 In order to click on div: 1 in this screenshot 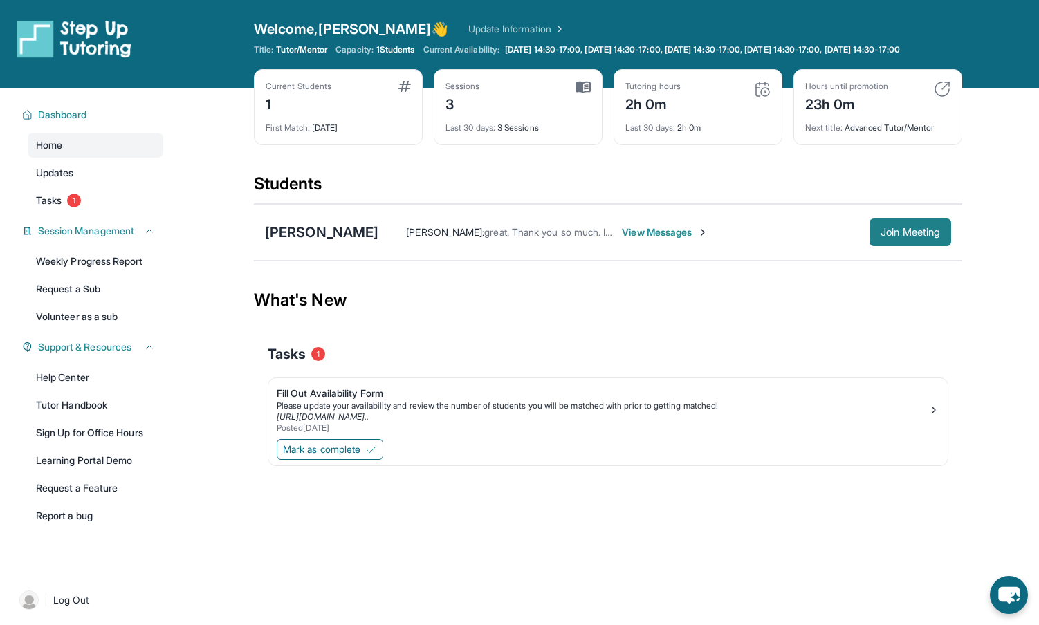, I will do `click(298, 103)`.